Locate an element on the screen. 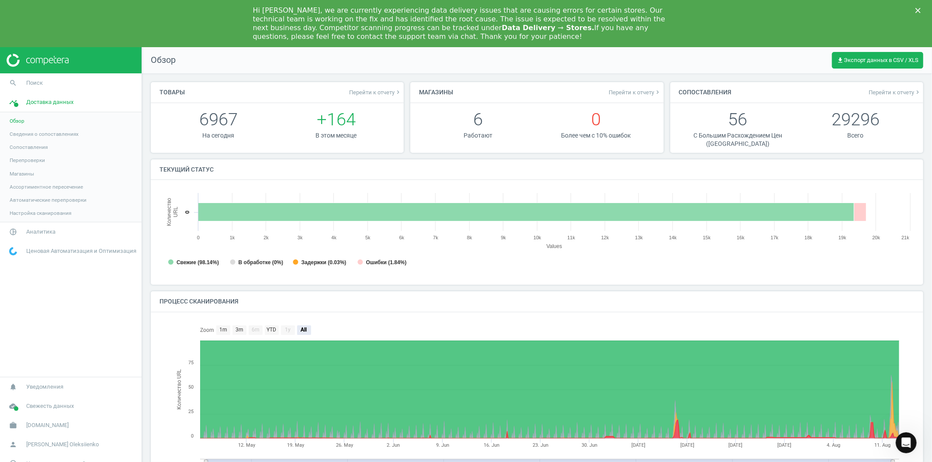 This screenshot has width=932, height=462. i: work is located at coordinates (13, 425).